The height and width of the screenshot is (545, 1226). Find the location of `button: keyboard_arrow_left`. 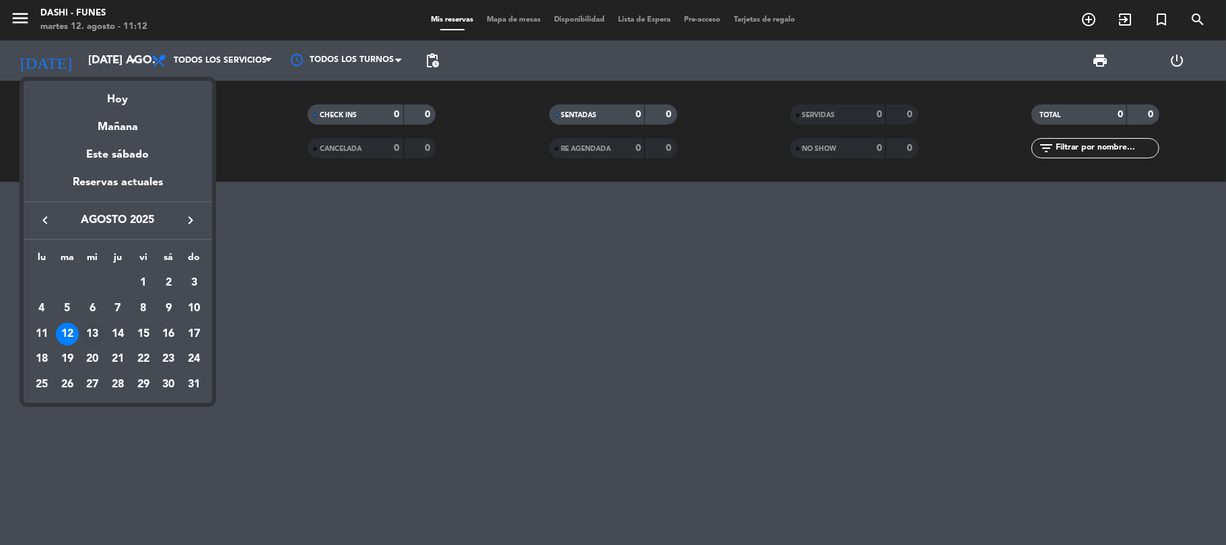

button: keyboard_arrow_left is located at coordinates (45, 220).